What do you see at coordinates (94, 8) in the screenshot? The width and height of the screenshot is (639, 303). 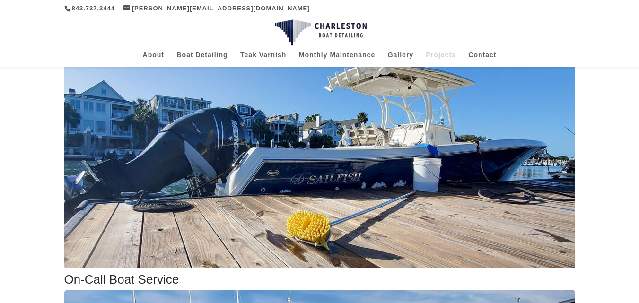 I see `a: 843.737.3444` at bounding box center [94, 8].